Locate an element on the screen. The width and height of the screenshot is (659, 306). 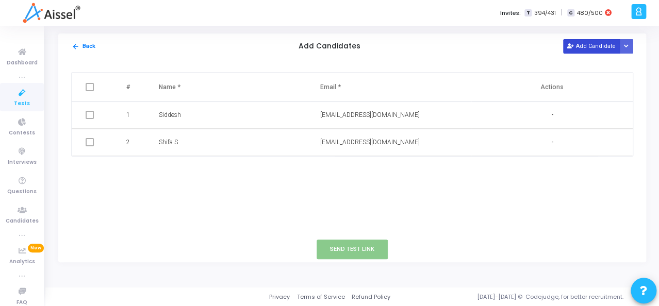
th: Email * is located at coordinates (391, 87).